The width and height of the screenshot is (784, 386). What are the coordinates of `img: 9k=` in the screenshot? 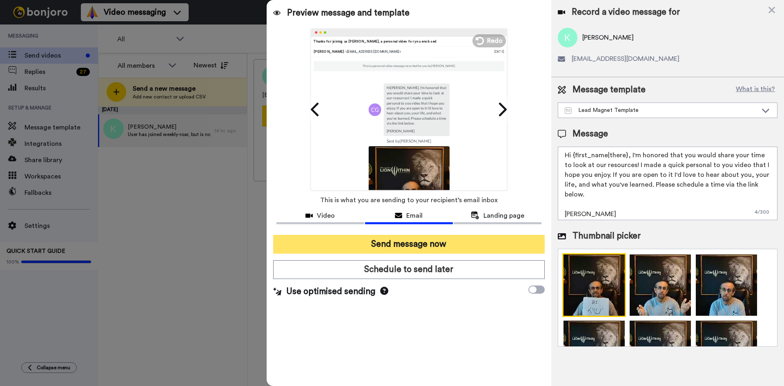 It's located at (660, 285).